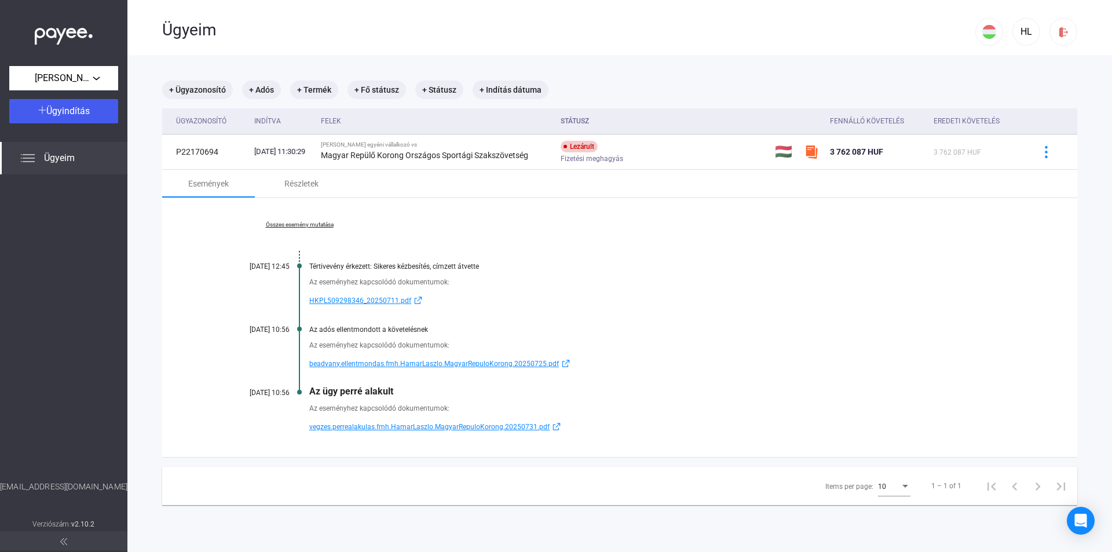  What do you see at coordinates (429, 427) in the screenshot?
I see `span: vegzes.perrealakulas.fmh.HamarLaszlo.MagyarRepuloKorong.20250731.pdf` at bounding box center [429, 427].